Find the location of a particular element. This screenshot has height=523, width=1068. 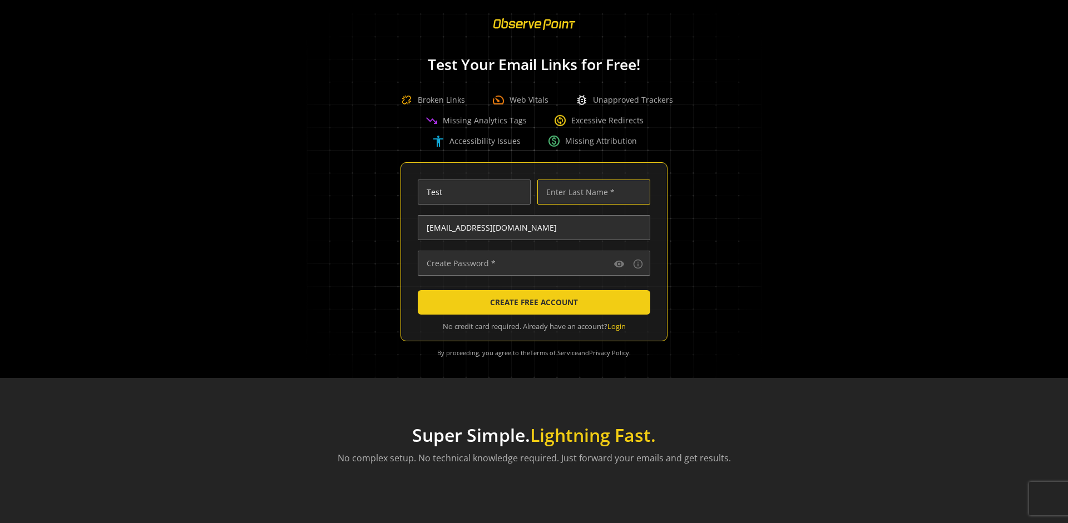

h1: Test Your Email Links for Free! is located at coordinates (534, 65).